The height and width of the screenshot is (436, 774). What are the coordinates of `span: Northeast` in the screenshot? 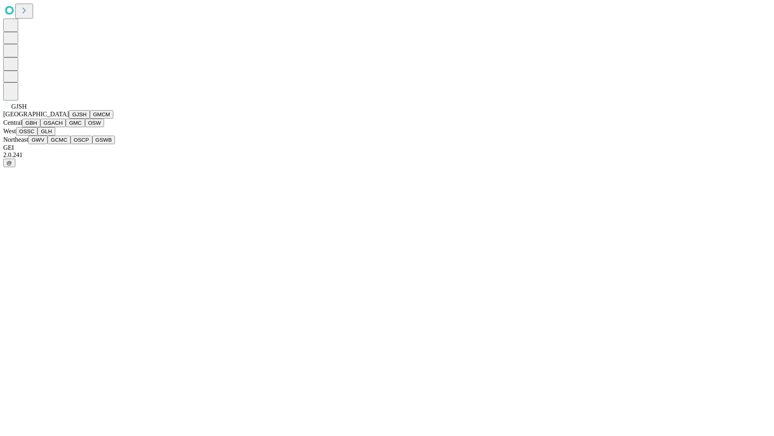 It's located at (16, 139).